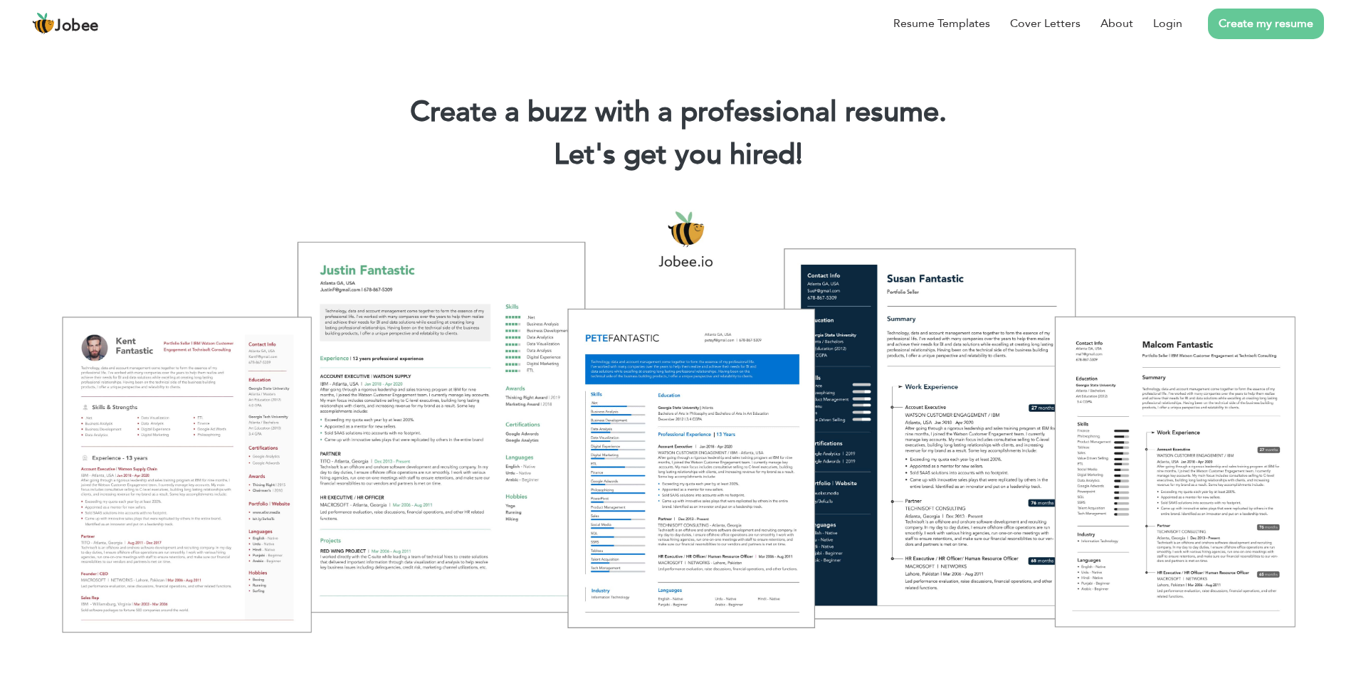 The width and height of the screenshot is (1356, 678). What do you see at coordinates (65, 23) in the screenshot?
I see `a: Jobee` at bounding box center [65, 23].